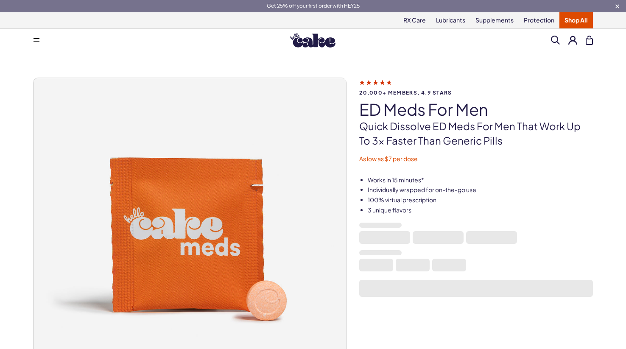 The image size is (626, 349). What do you see at coordinates (415, 20) in the screenshot?
I see `a: RX Care` at bounding box center [415, 20].